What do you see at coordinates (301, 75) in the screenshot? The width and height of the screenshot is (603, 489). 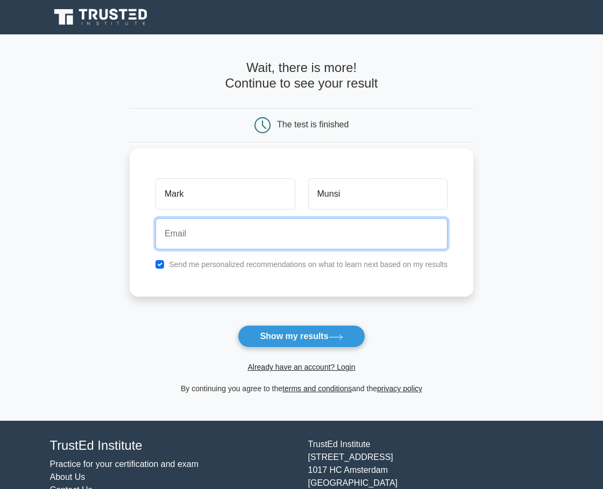 I see `h4: Wait, there is more! Continue to see your result` at bounding box center [301, 75].